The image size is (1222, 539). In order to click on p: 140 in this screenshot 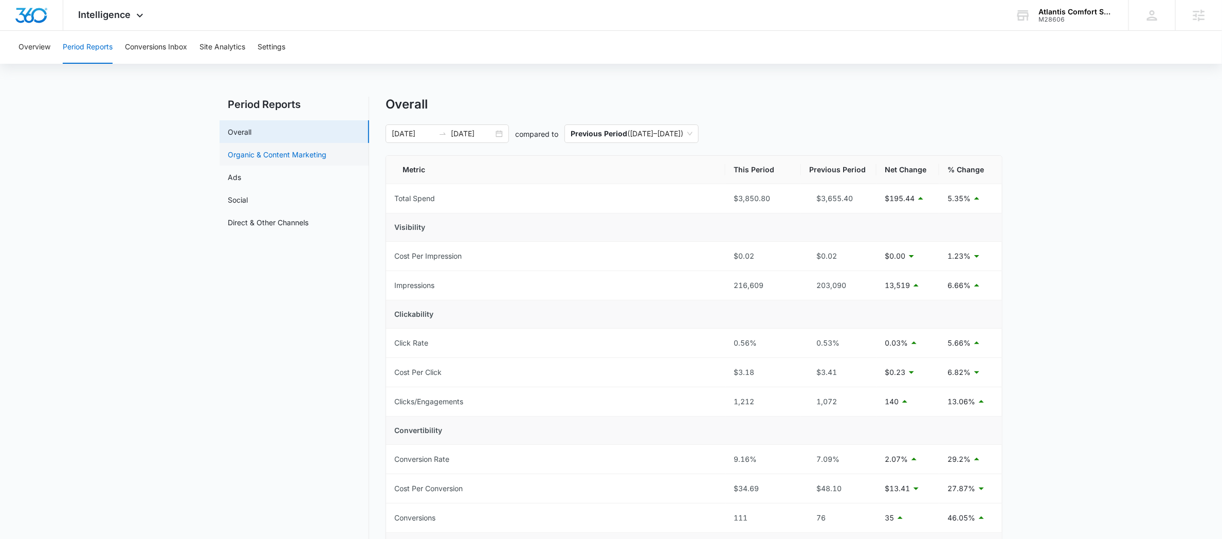, I will do `click(892, 402)`.